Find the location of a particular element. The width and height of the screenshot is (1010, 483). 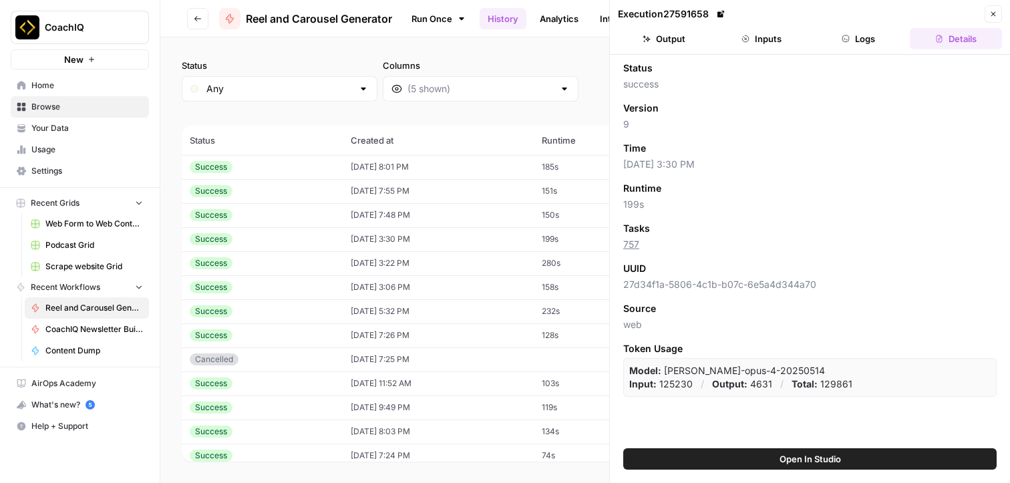

th: Created at is located at coordinates (438, 140).